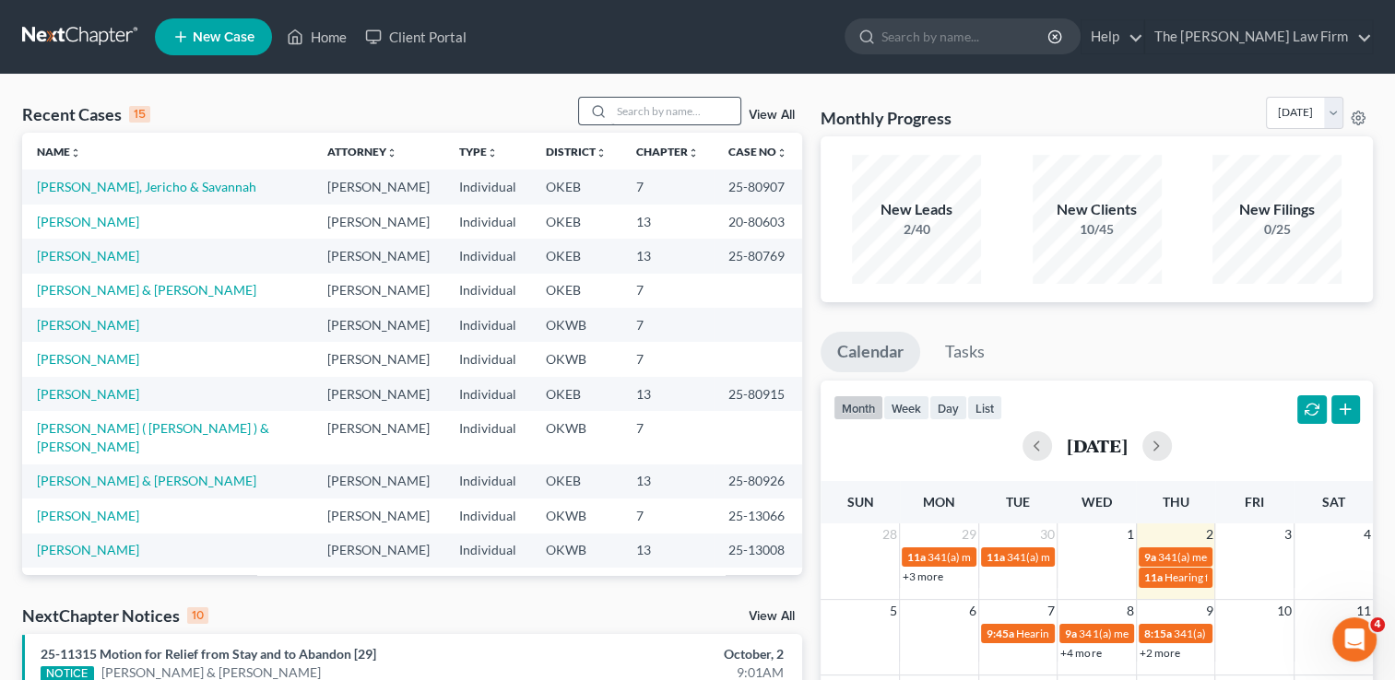 The image size is (1395, 680). What do you see at coordinates (1209, 535) in the screenshot?
I see `span: 2` at bounding box center [1209, 535].